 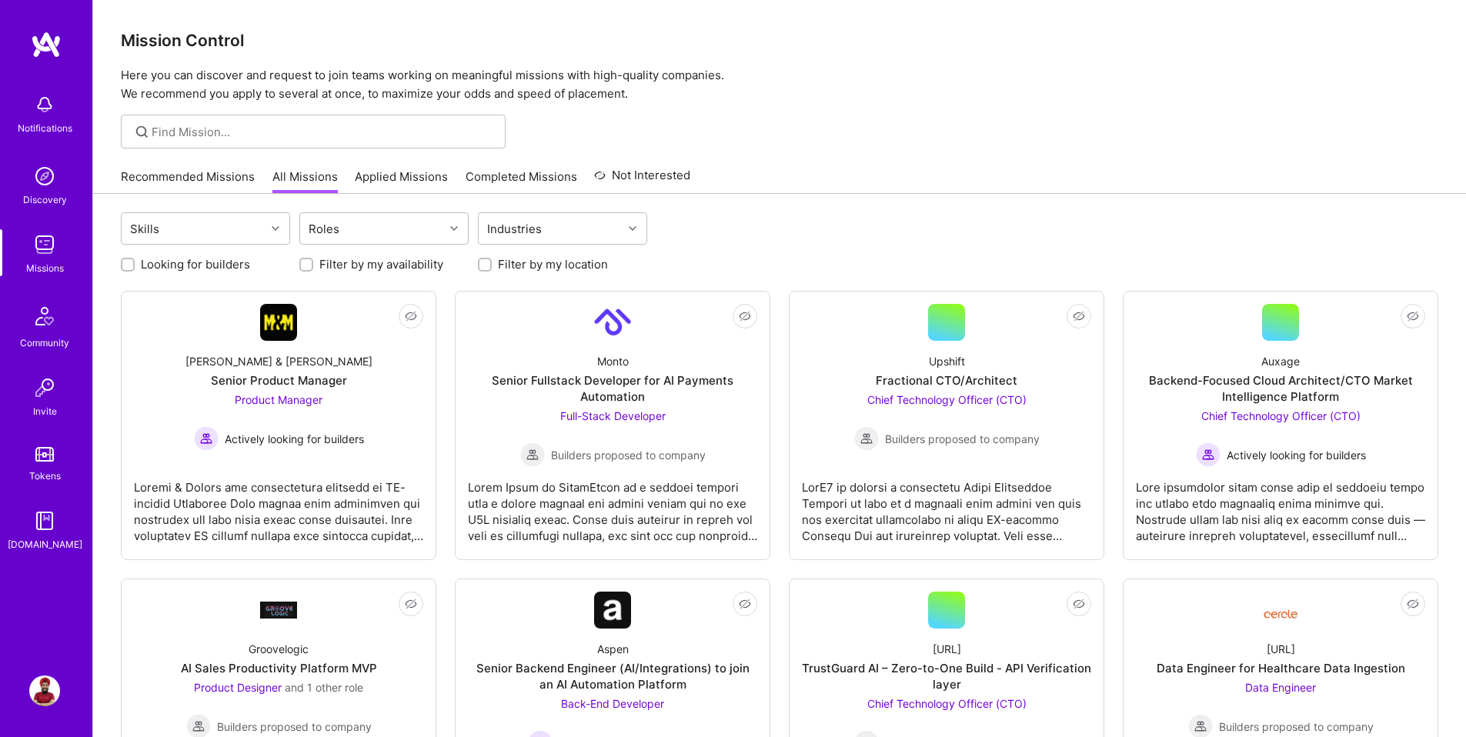 What do you see at coordinates (238, 687) in the screenshot?
I see `span: Product Designer` at bounding box center [238, 687].